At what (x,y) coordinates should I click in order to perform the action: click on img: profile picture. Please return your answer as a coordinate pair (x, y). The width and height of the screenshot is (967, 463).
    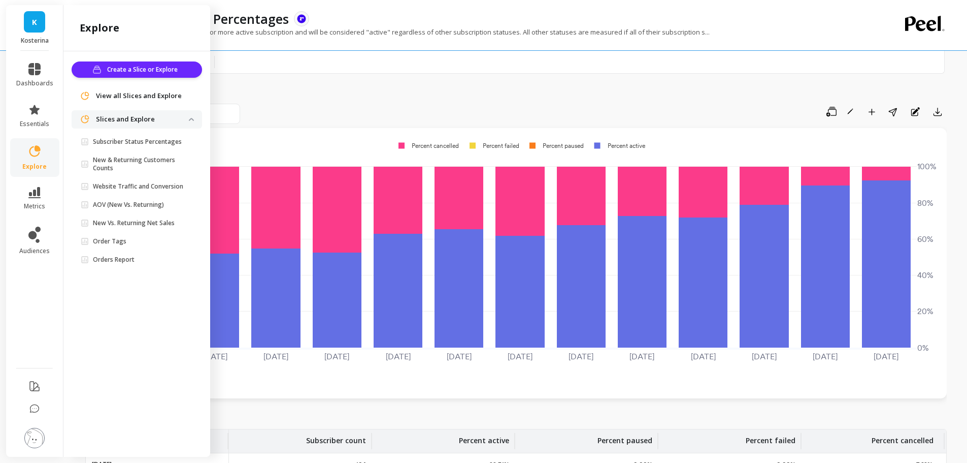
    Looking at the image, I should click on (35, 438).